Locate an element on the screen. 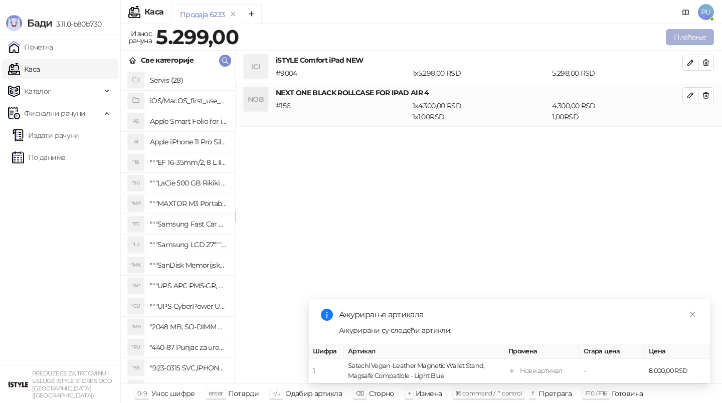 The image size is (722, 403). div: Ажурирање артикала is located at coordinates (519, 315).